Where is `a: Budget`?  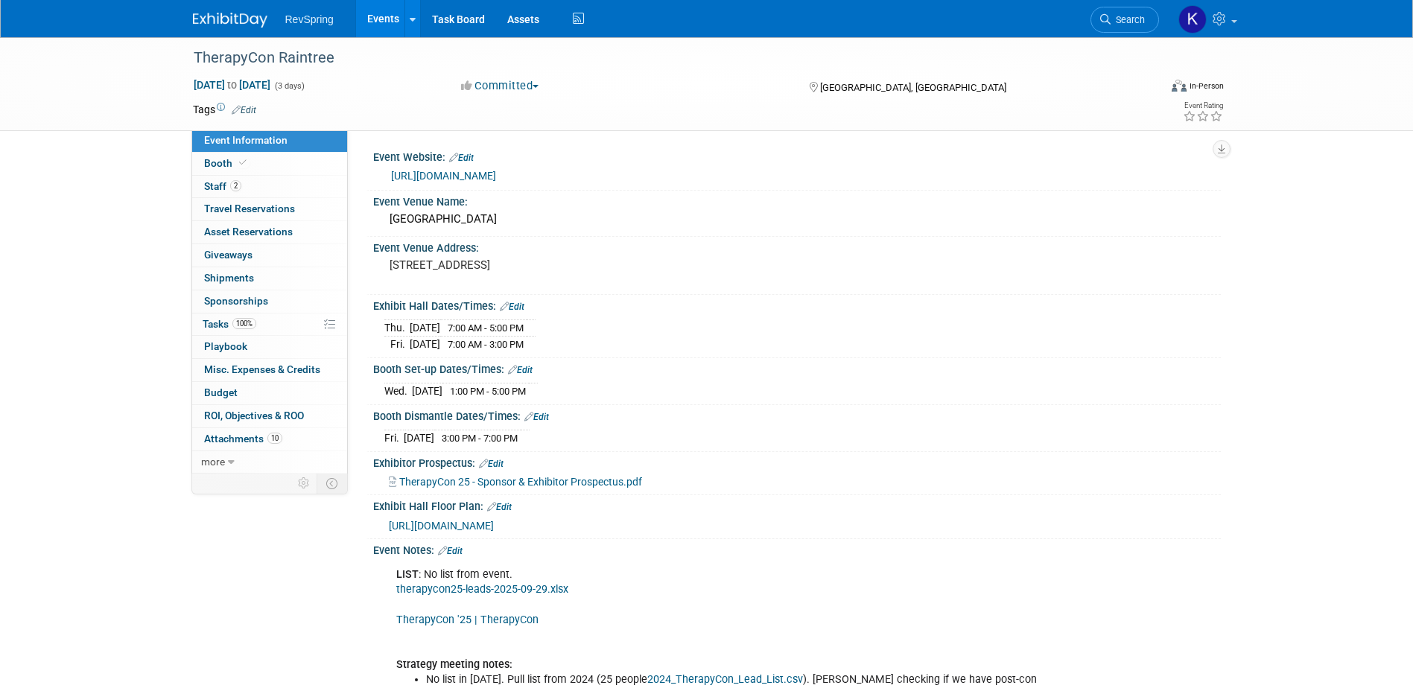
a: Budget is located at coordinates (270, 393).